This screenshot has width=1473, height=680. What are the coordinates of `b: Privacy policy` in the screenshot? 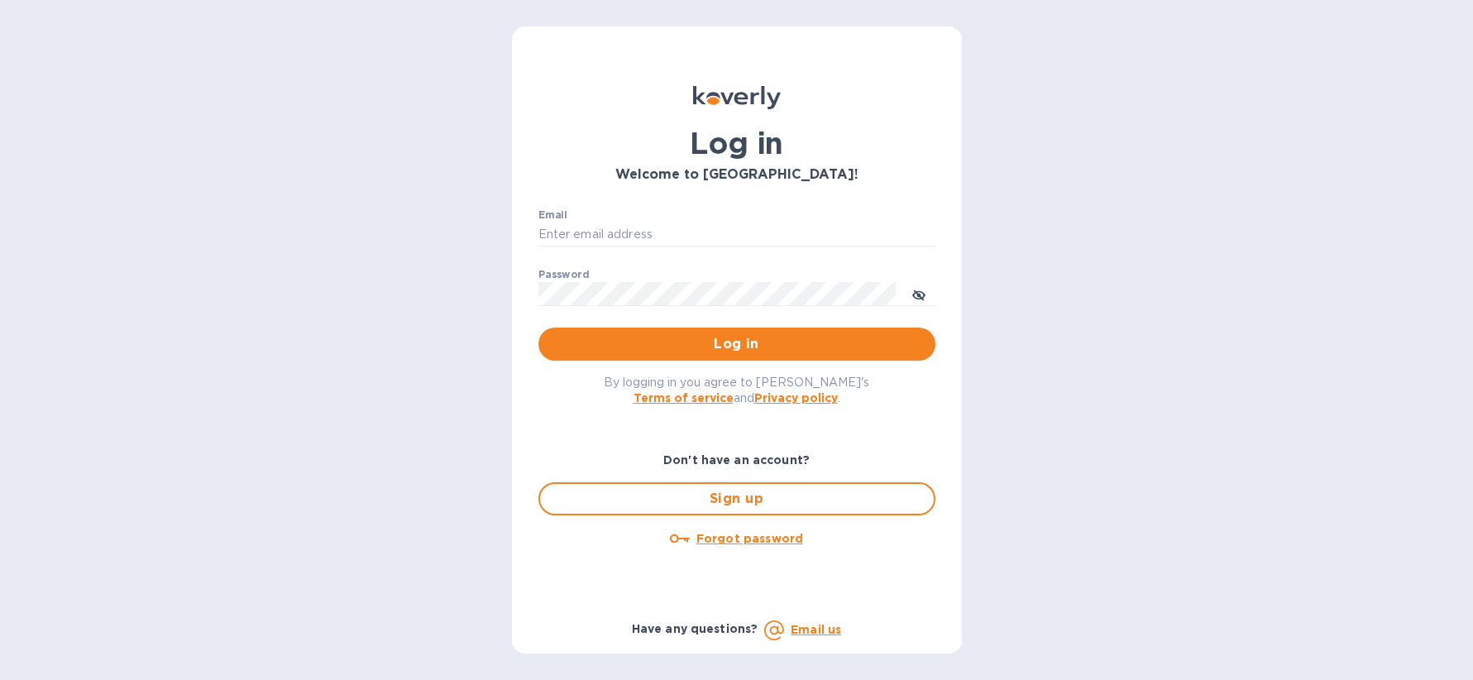 It's located at (796, 398).